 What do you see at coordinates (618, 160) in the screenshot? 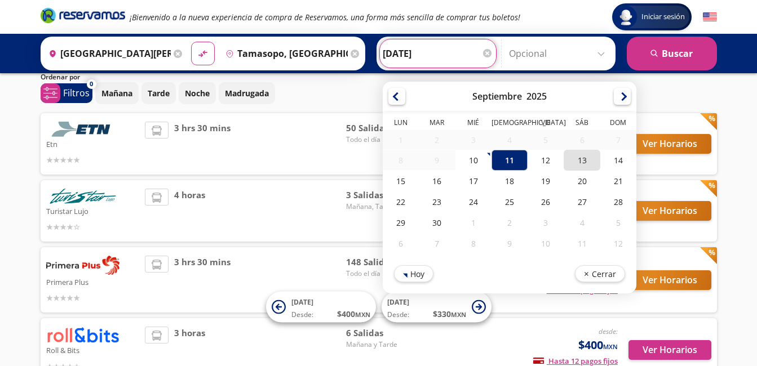
I see `div: 14-Sep-25` at bounding box center [618, 160].